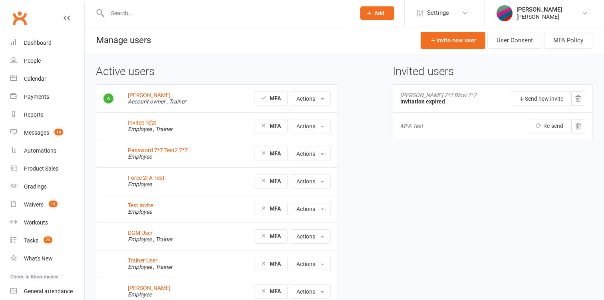 Image resolution: width=604 pixels, height=300 pixels. Describe the element at coordinates (568, 40) in the screenshot. I see `button: MFA Policy` at that location.